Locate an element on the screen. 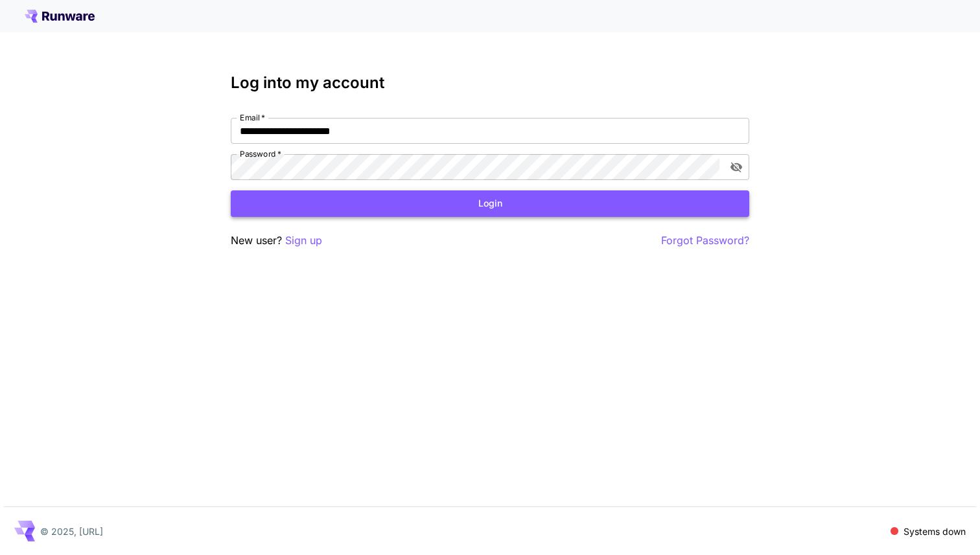 The width and height of the screenshot is (980, 555). p: Systems down is located at coordinates (934, 531).